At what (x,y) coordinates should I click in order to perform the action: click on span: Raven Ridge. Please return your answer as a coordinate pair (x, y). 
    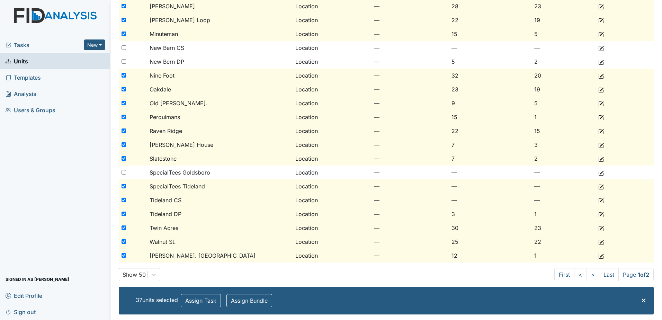
    Looking at the image, I should click on (166, 131).